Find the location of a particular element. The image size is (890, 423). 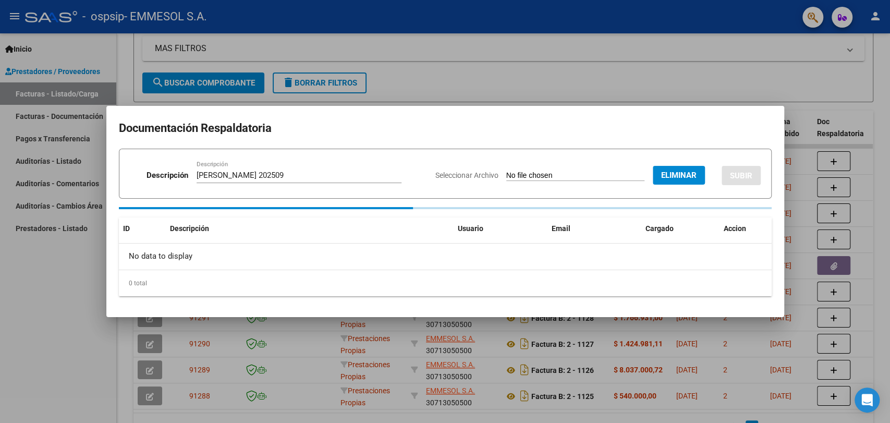

div: Open Intercom Messenger is located at coordinates (867, 400).